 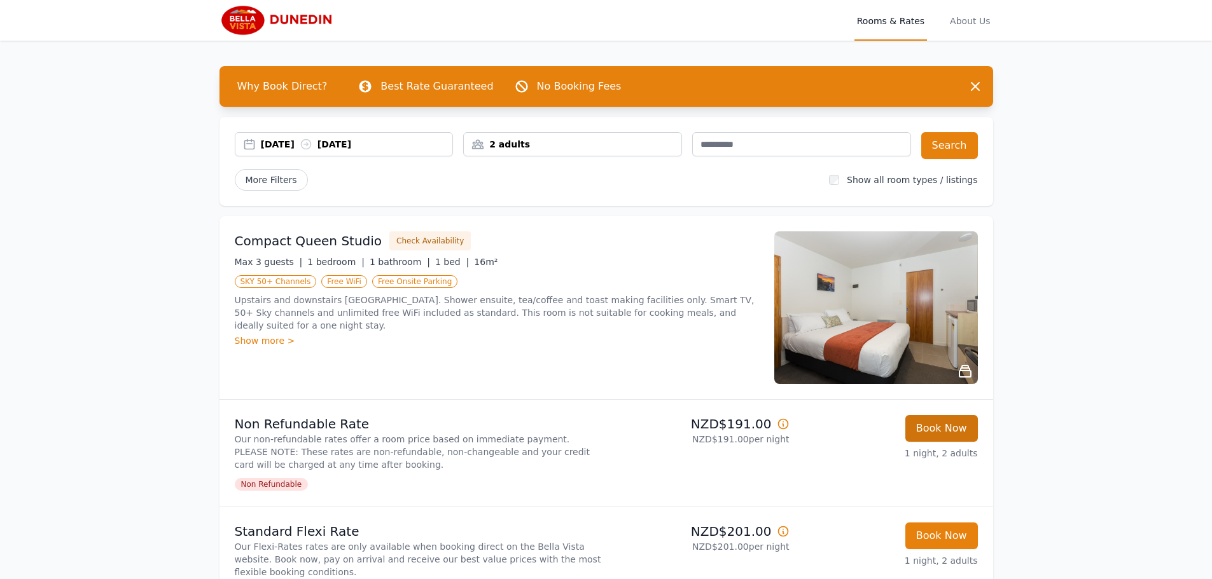 What do you see at coordinates (452, 262) in the screenshot?
I see `span: 1 bed |` at bounding box center [452, 262].